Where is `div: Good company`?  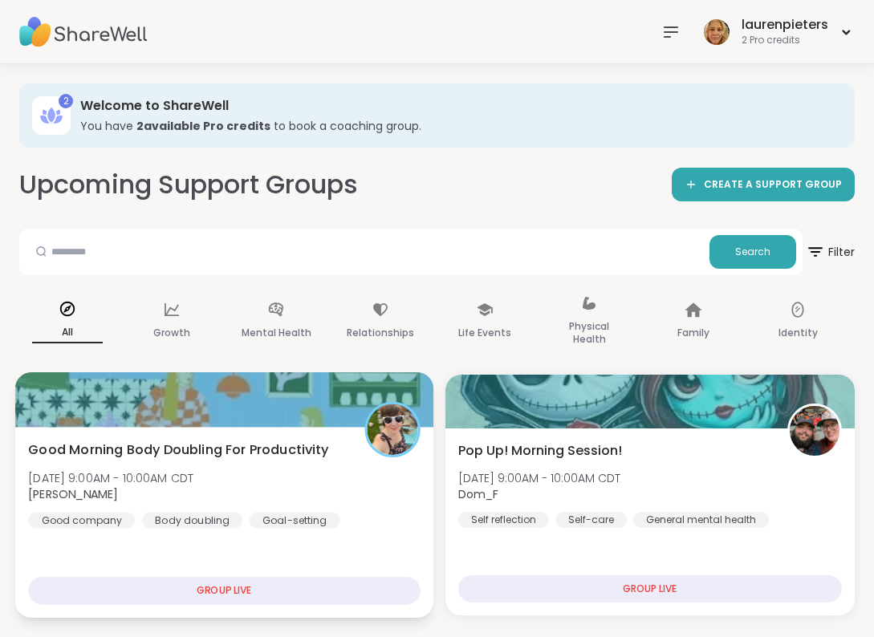
div: Good company is located at coordinates (82, 520).